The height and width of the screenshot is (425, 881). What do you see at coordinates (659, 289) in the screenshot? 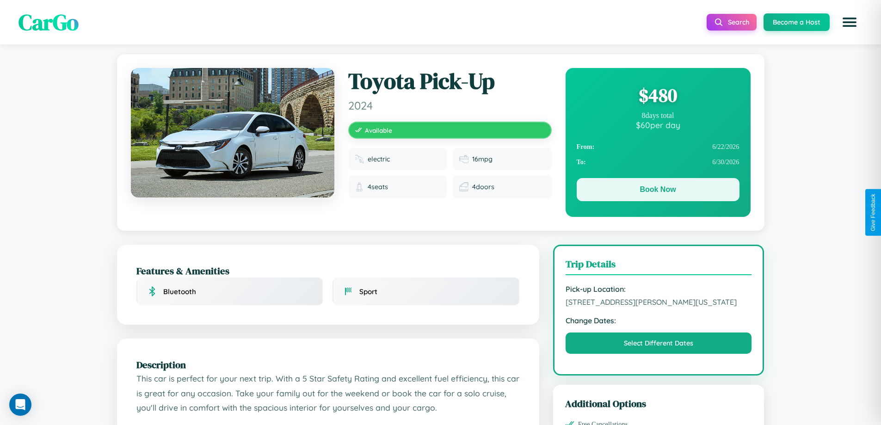
I see `strong: Pick-up Location:` at bounding box center [659, 289].